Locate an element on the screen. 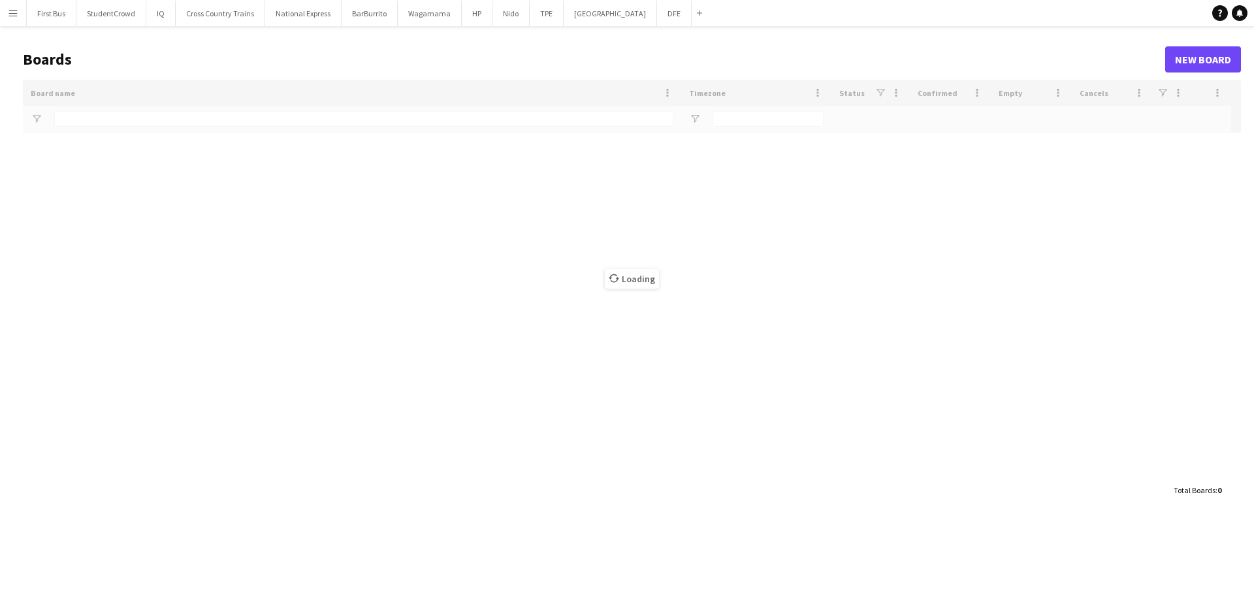 This screenshot has width=1254, height=595. button: DFE is located at coordinates (674, 13).